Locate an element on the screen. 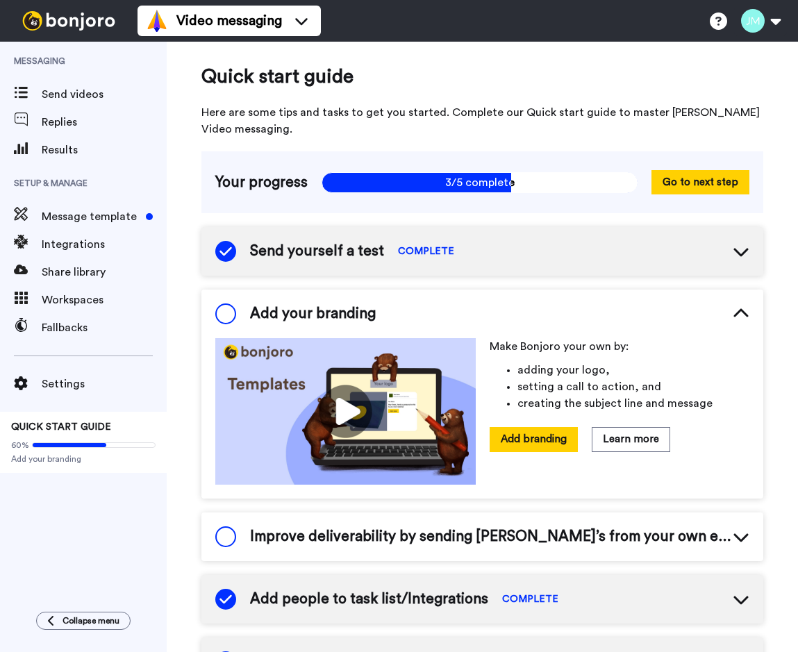 The width and height of the screenshot is (798, 652). img: bj-logo-header-white.svg is located at coordinates (69, 21).